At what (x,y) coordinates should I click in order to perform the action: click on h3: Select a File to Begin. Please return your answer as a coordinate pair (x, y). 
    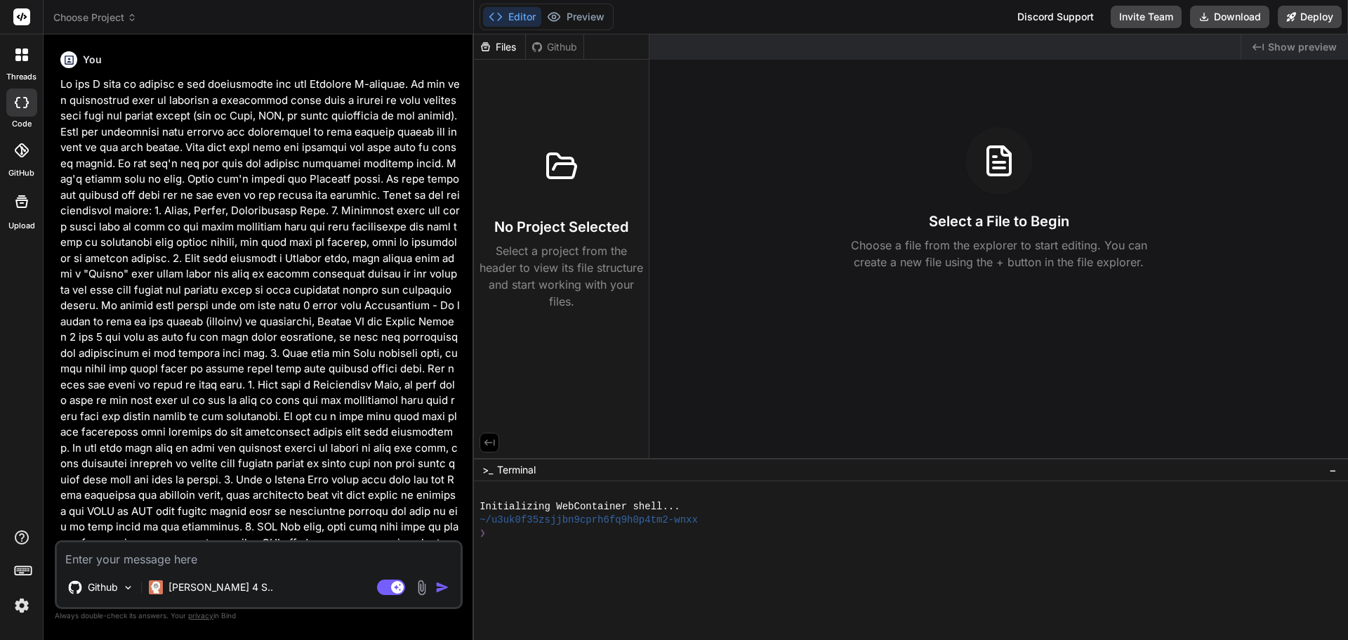
    Looking at the image, I should click on (999, 221).